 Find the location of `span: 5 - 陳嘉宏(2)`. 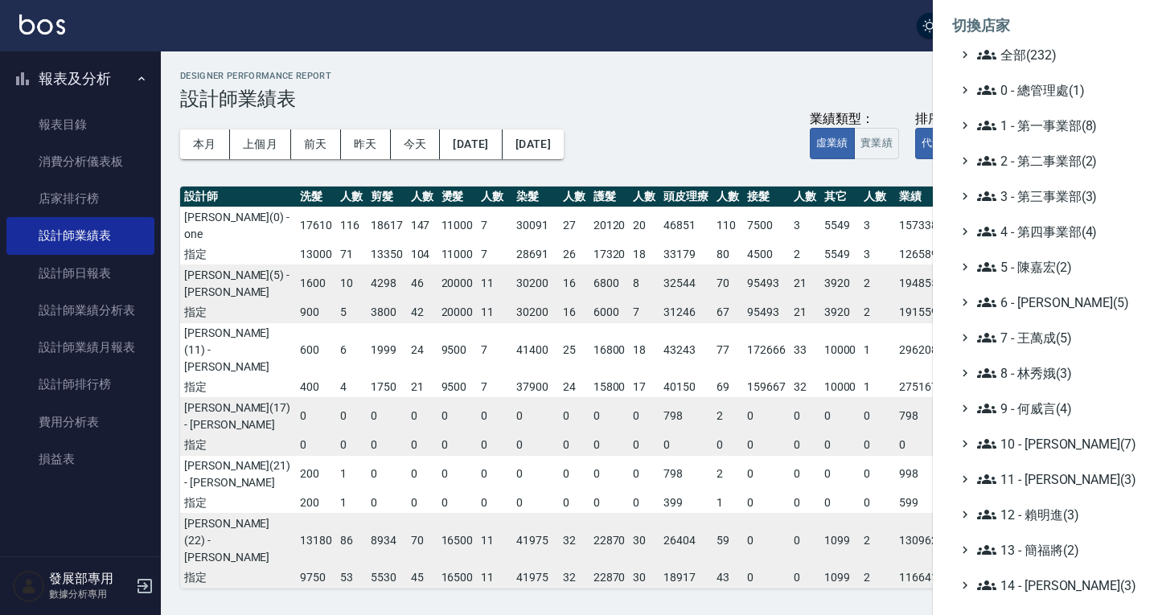

span: 5 - 陳嘉宏(2) is located at coordinates (1055, 267).